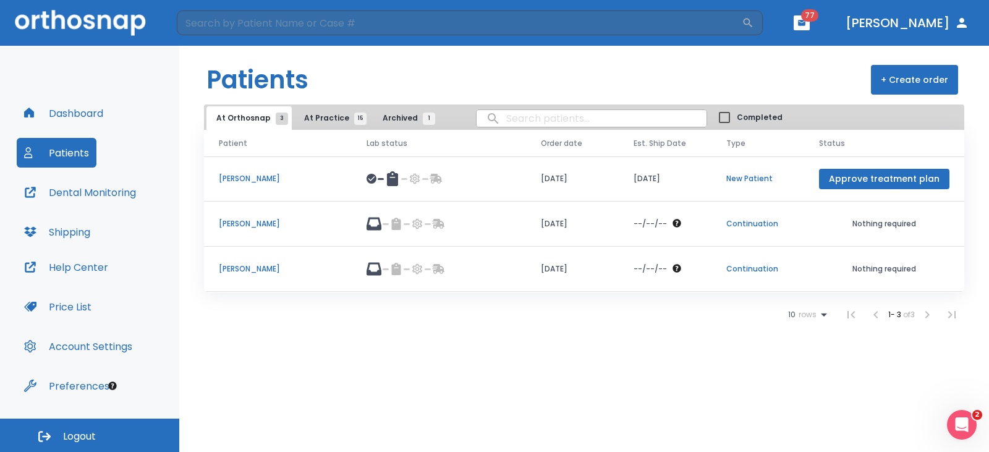  What do you see at coordinates (57, 306) in the screenshot?
I see `button: Price List` at bounding box center [57, 306].